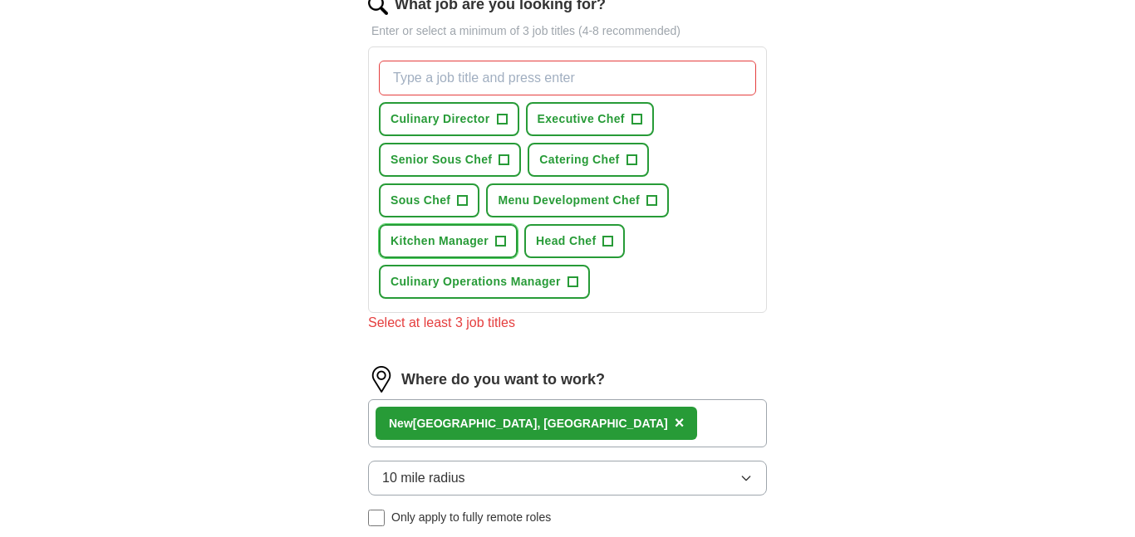  I want to click on input: Type a job title and press enter, so click(567, 78).